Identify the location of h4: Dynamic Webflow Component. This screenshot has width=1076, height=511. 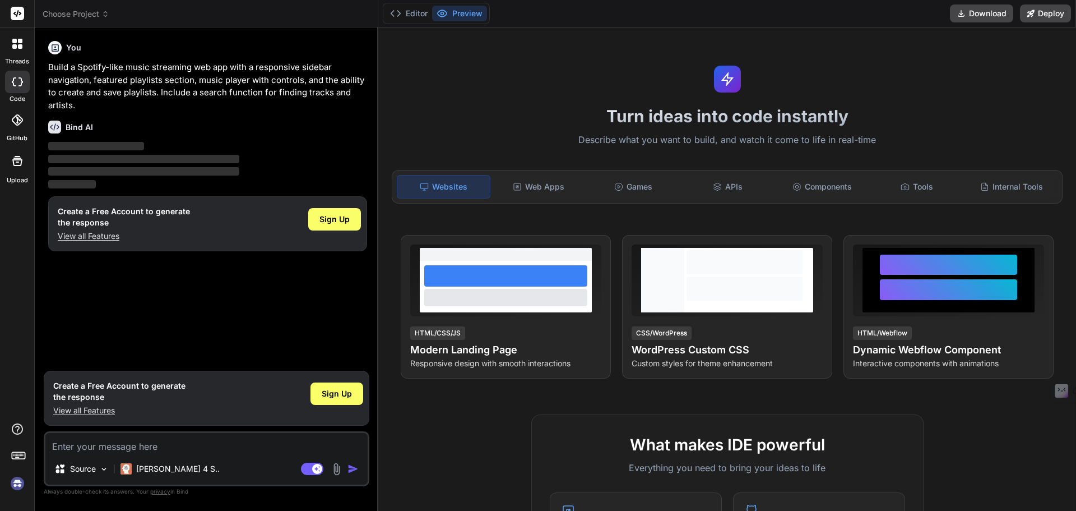
(948, 350).